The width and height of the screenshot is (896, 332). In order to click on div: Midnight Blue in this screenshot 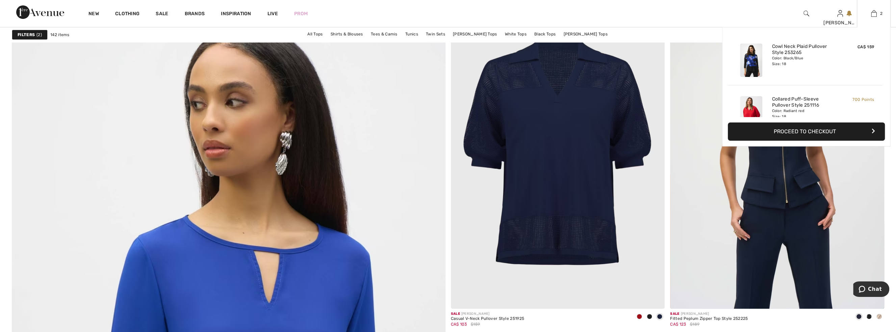, I will do `click(660, 317)`.